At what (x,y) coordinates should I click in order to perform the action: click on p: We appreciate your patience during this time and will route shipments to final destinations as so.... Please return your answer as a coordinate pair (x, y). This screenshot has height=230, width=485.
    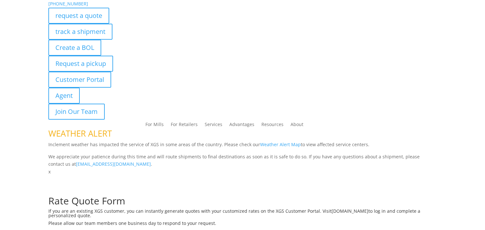
    Looking at the image, I should click on (242, 161).